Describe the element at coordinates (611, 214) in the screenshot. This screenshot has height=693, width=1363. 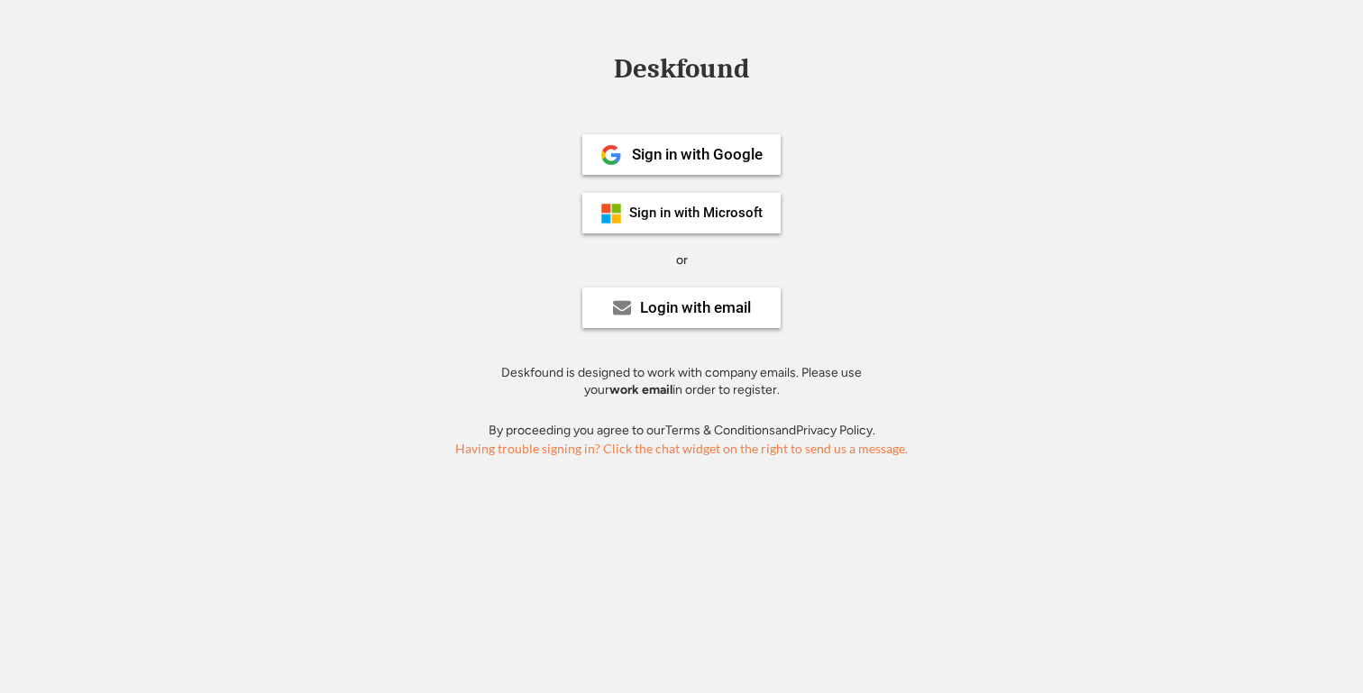
I see `img: ms-symbollockup_mssymbol_19.png` at that location.